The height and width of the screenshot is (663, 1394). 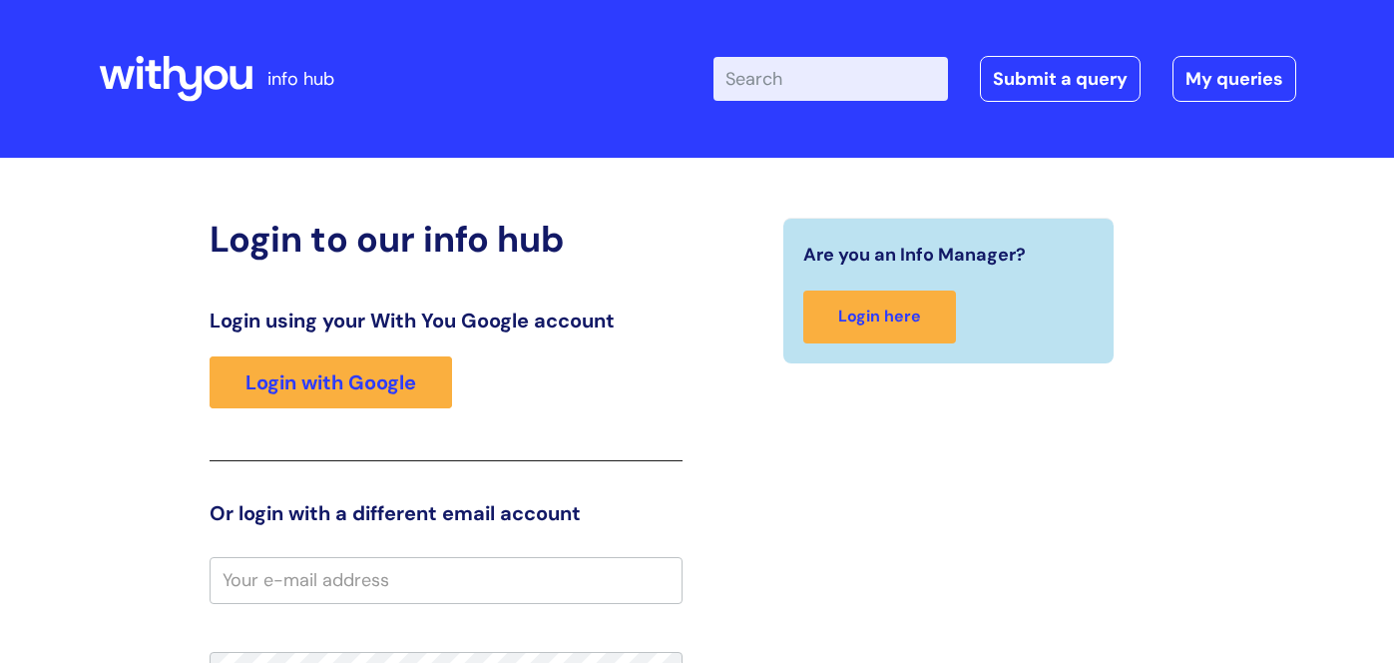 I want to click on h3: Login using your With You Google account, so click(x=446, y=320).